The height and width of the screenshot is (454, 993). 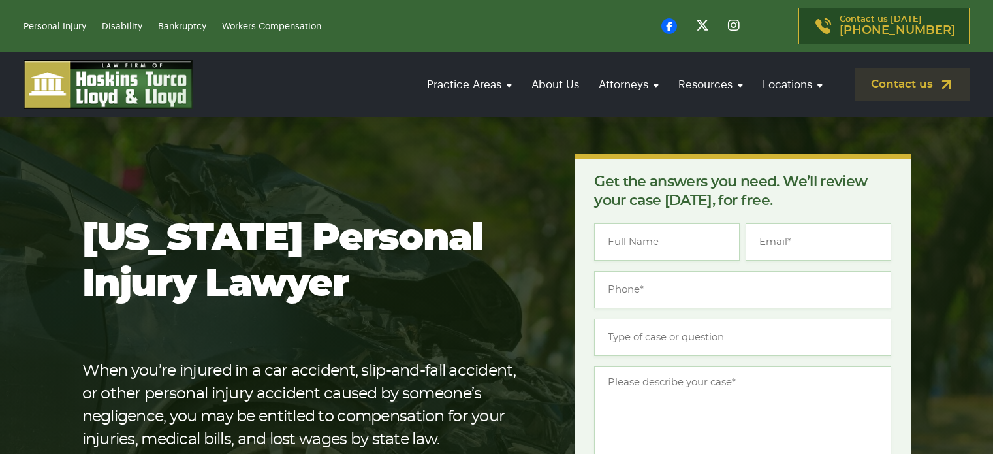 I want to click on a: Disability, so click(x=122, y=27).